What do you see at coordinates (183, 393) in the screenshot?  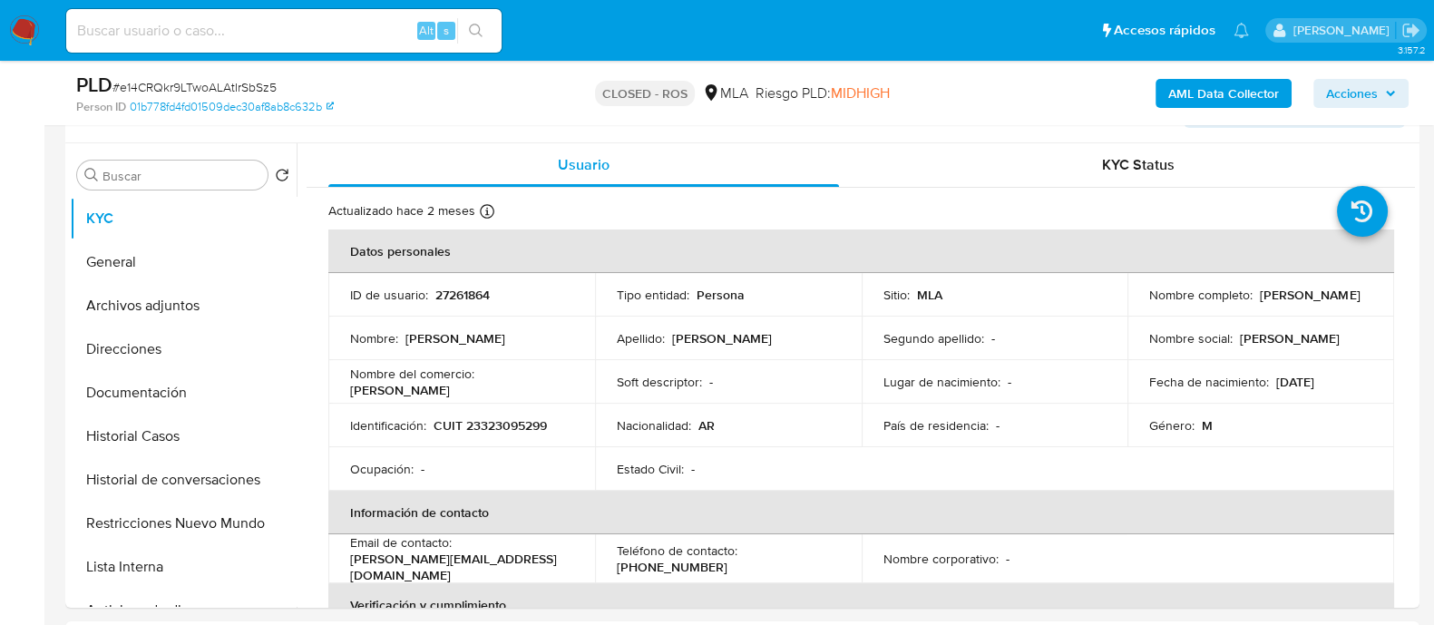 I see `button: Documentación` at bounding box center [183, 393].